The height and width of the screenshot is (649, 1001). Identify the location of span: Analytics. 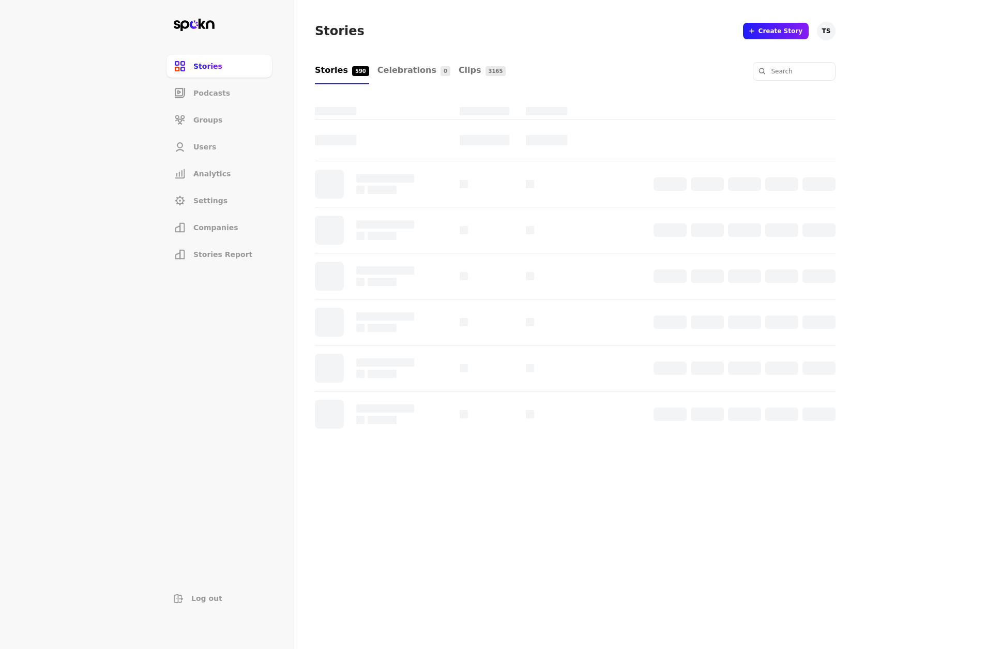
(212, 174).